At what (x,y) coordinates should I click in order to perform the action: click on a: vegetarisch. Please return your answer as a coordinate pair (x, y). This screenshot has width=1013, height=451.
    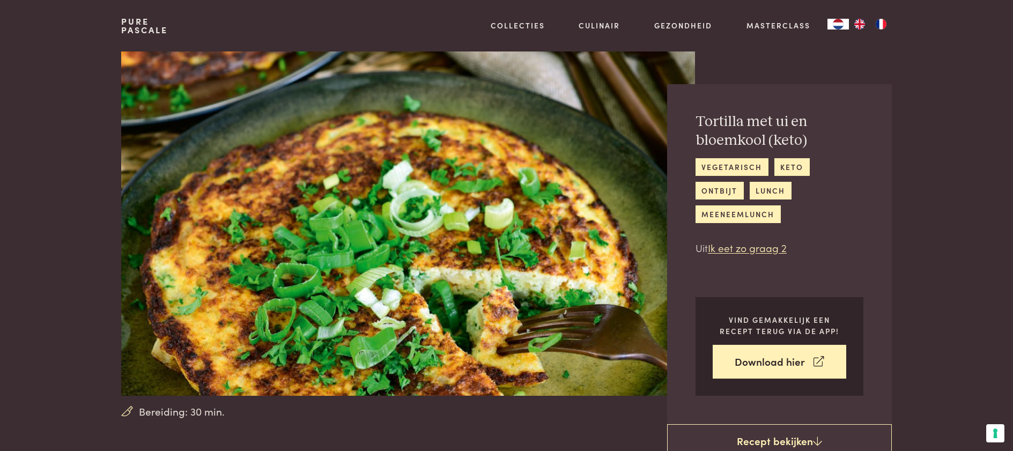
    Looking at the image, I should click on (732, 167).